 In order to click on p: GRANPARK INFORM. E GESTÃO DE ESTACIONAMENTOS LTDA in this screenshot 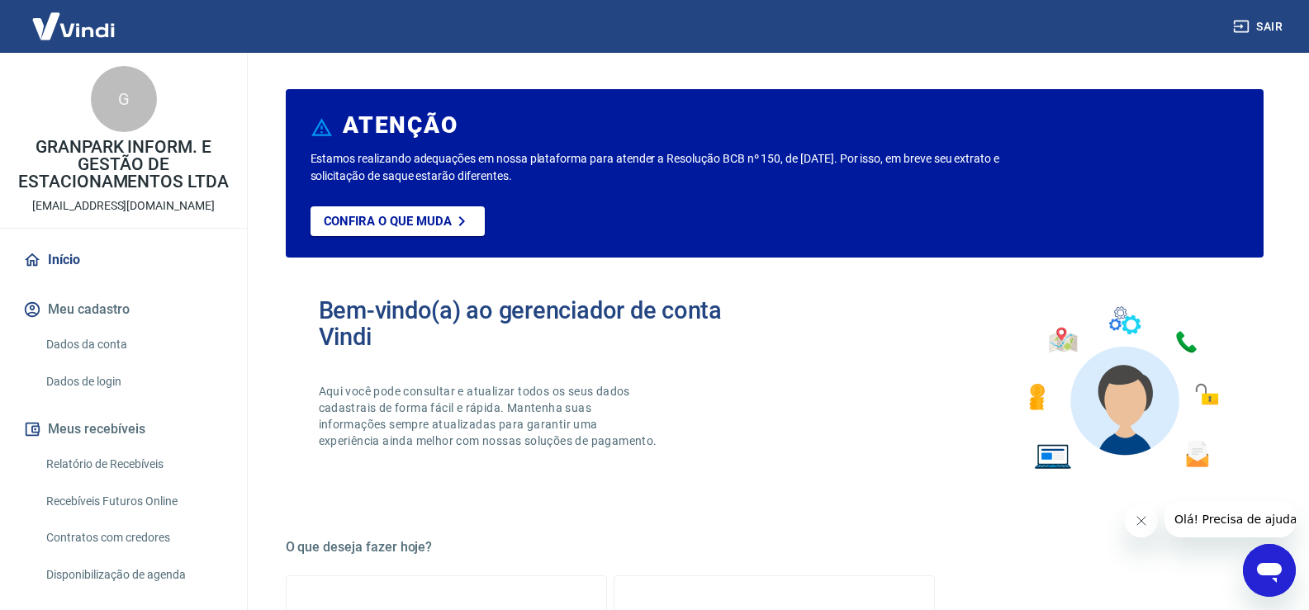, I will do `click(123, 164)`.